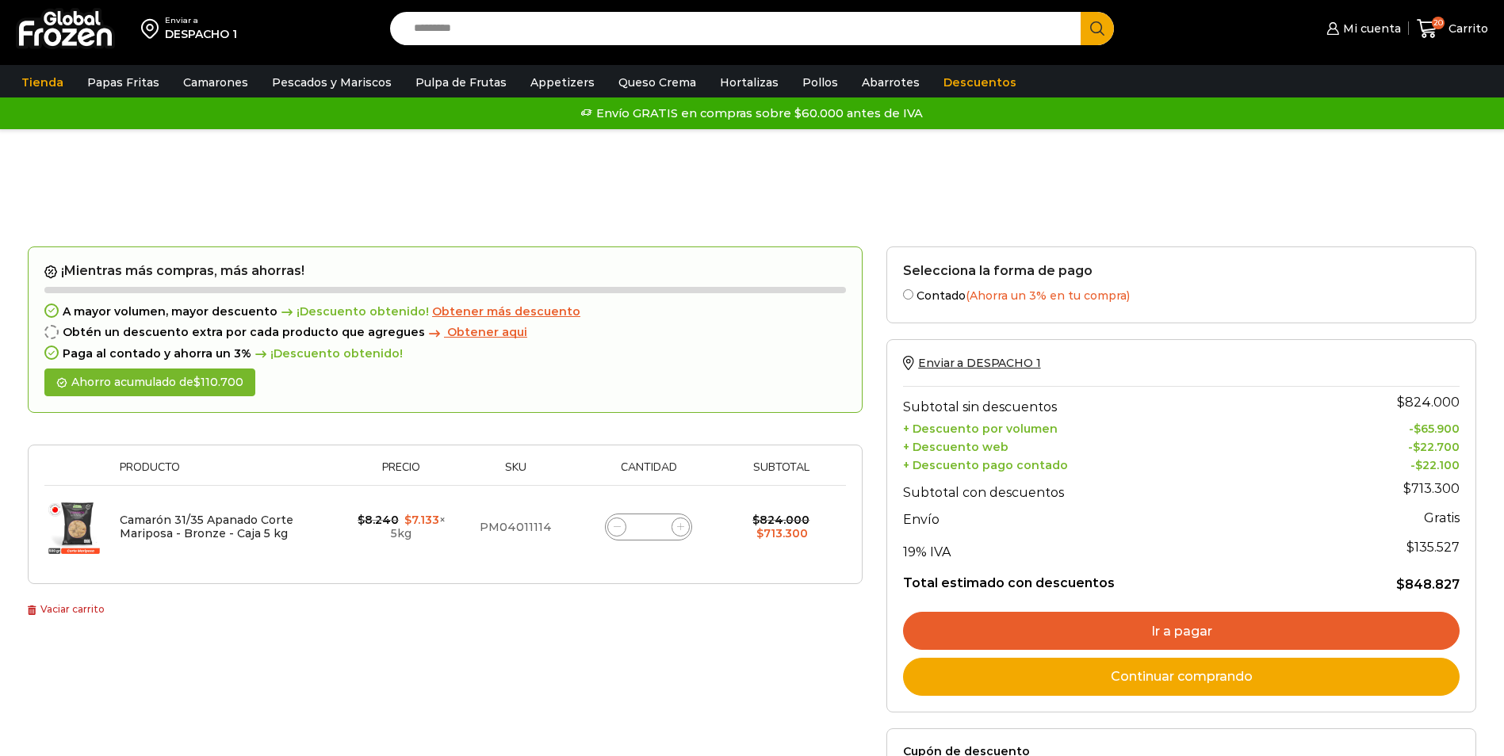  I want to click on th: + Descuento pago contado, so click(1111, 463).